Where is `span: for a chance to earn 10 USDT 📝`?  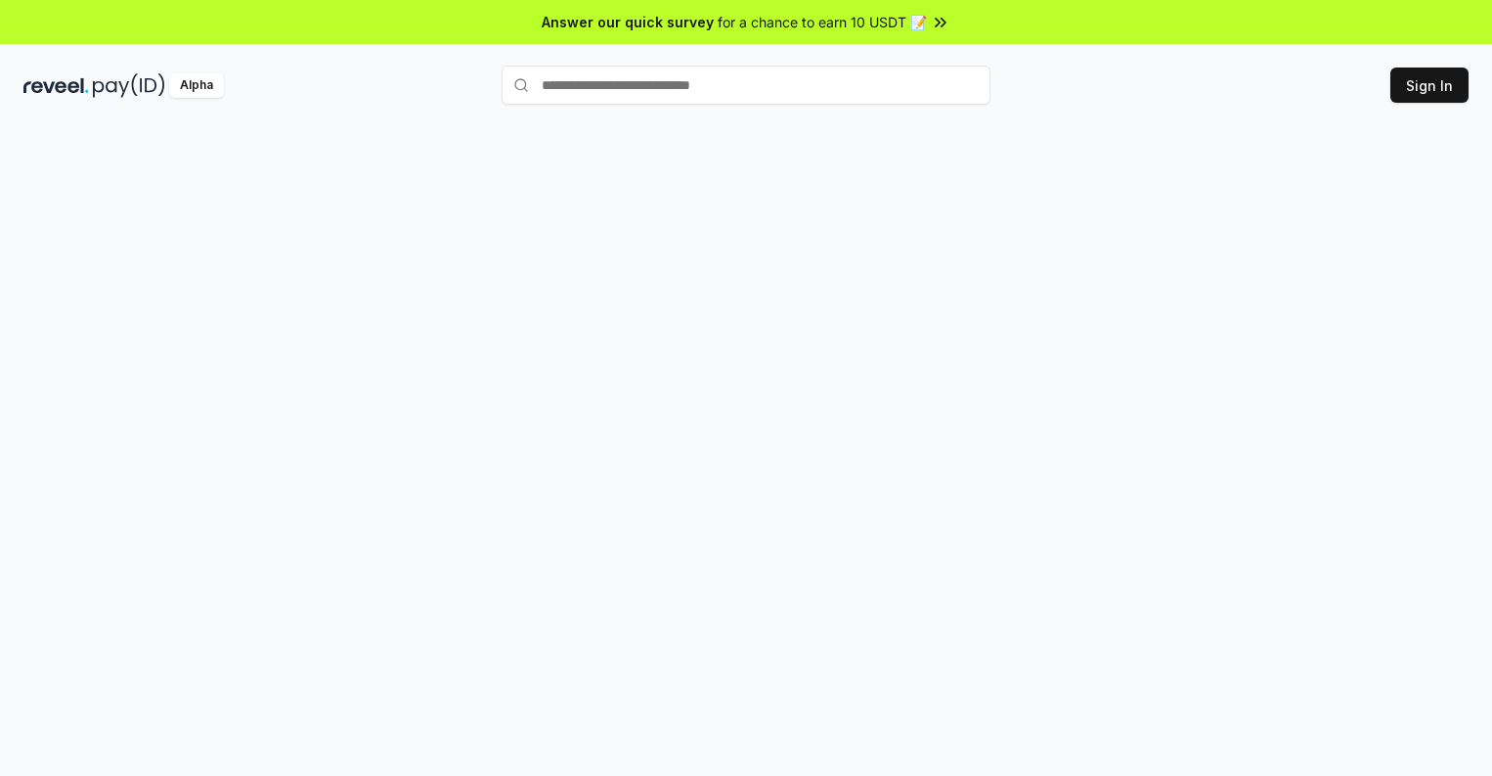 span: for a chance to earn 10 USDT 📝 is located at coordinates (822, 22).